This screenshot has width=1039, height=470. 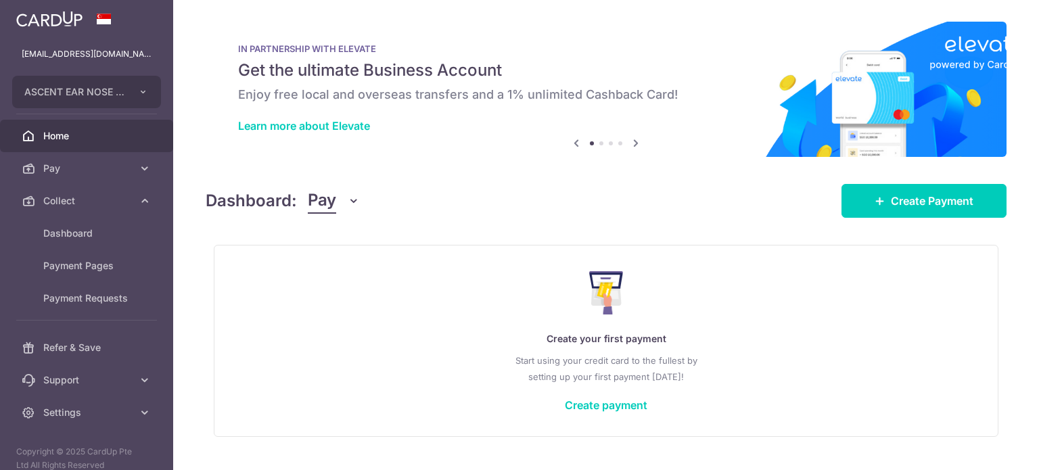 I want to click on span: Dashboard, so click(x=88, y=233).